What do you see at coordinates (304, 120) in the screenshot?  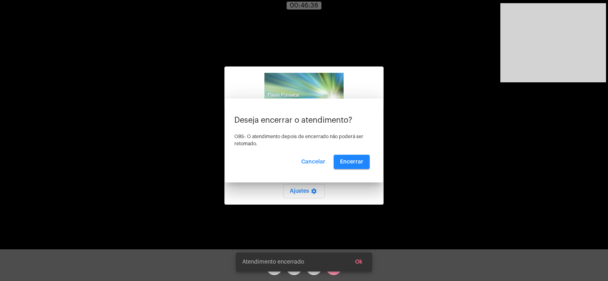 I see `p: Deseja encerrar o atendimento?` at bounding box center [304, 120].